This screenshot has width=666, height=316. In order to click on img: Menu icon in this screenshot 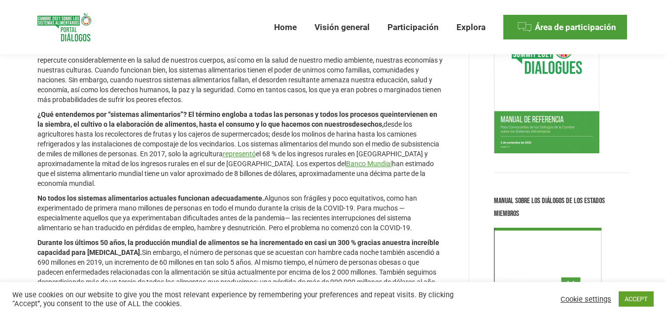, I will do `click(525, 27)`.